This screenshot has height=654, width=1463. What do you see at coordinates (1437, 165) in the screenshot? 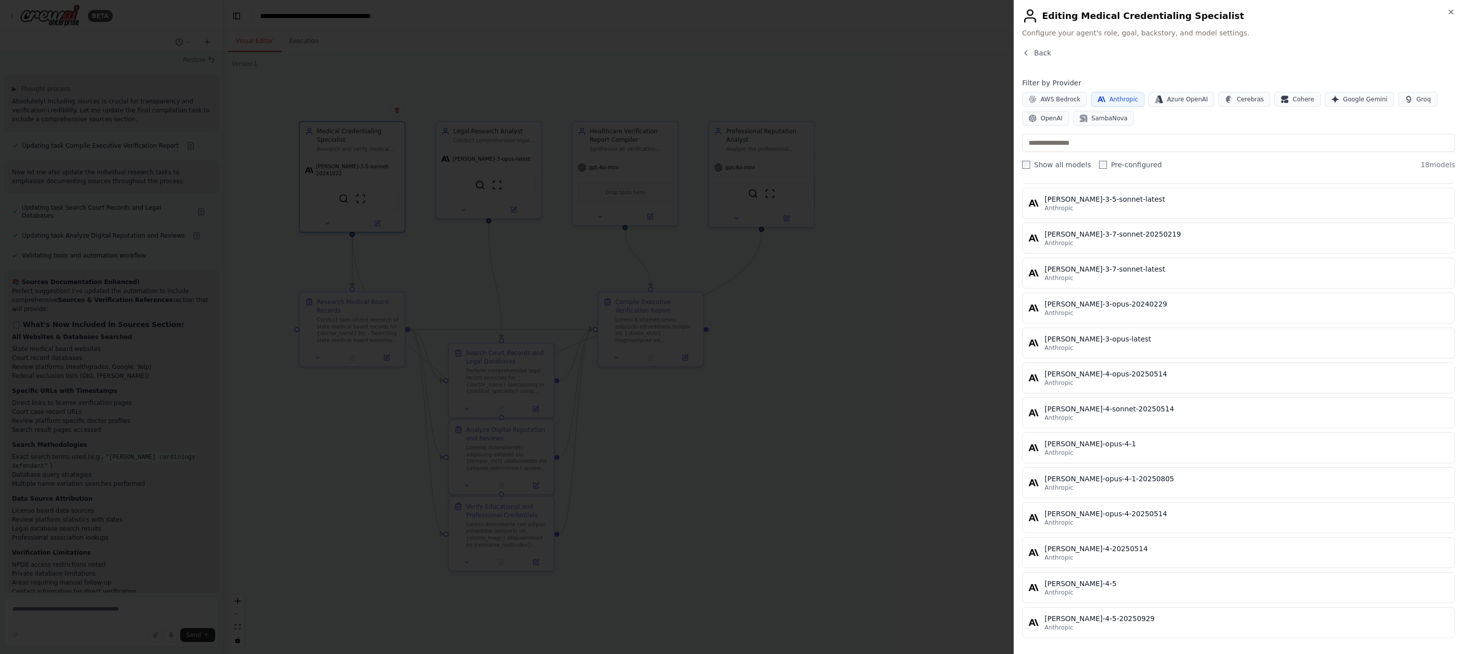
I see `span: 18 models` at bounding box center [1437, 165].